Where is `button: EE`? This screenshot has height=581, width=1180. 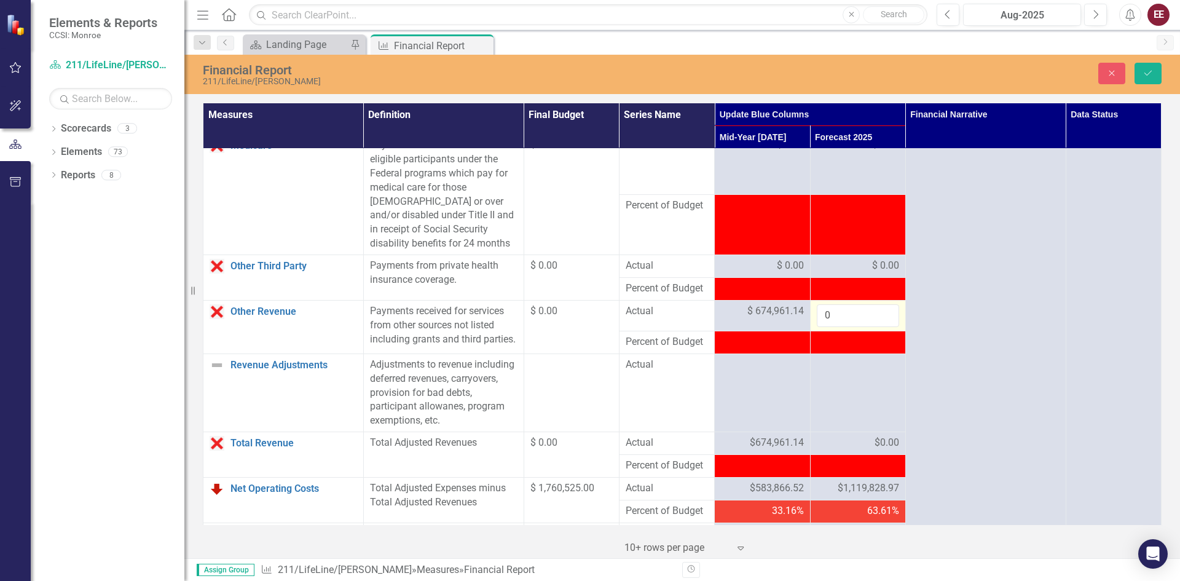
button: EE is located at coordinates (1158, 15).